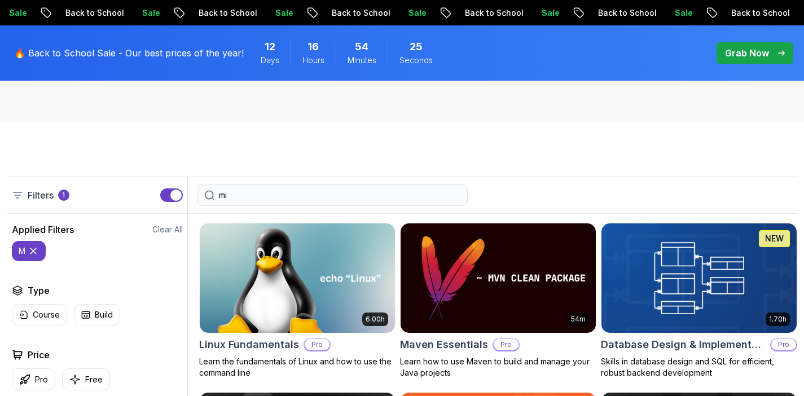 This screenshot has height=396, width=804. Describe the element at coordinates (416, 60) in the screenshot. I see `span: Seconds` at that location.